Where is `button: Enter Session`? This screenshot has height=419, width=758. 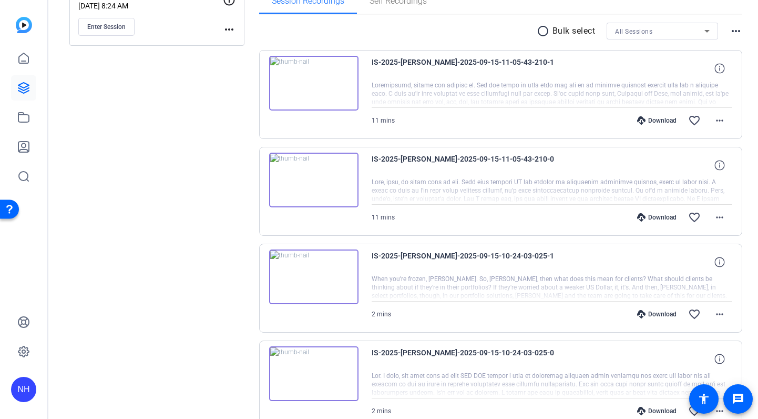
button: Enter Session is located at coordinates (106, 27).